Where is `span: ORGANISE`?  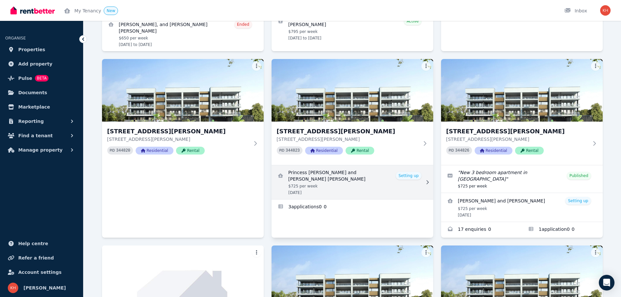
span: ORGANISE is located at coordinates (15, 38).